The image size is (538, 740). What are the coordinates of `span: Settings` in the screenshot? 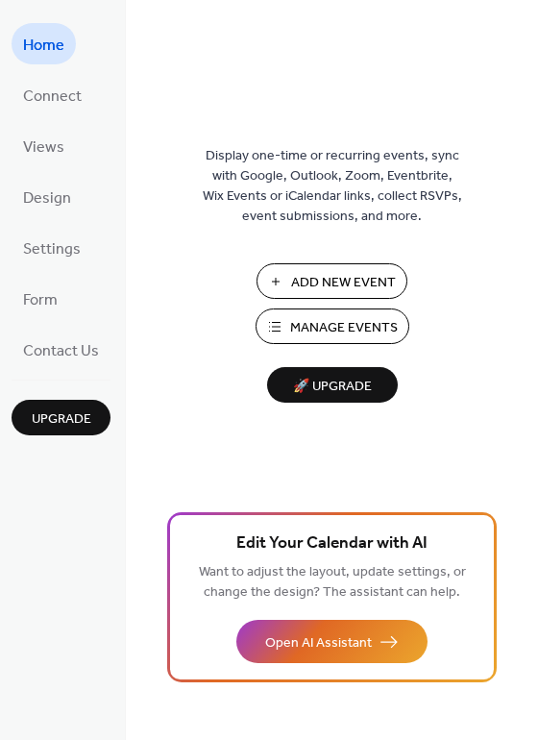 It's located at (52, 249).